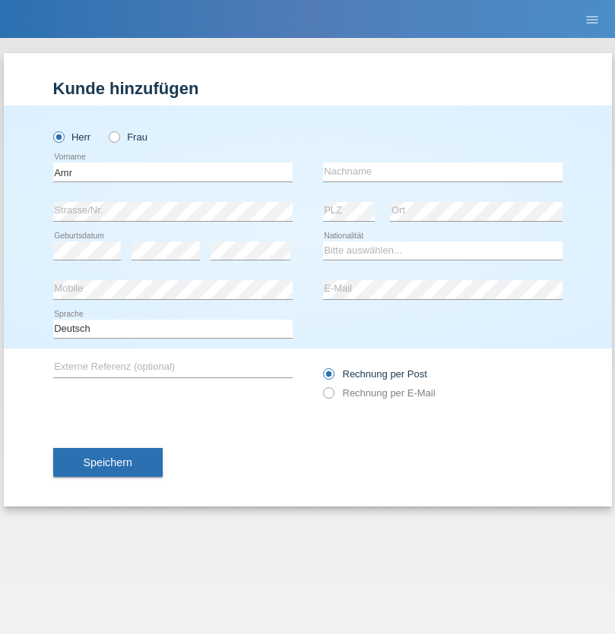 This screenshot has height=634, width=615. What do you see at coordinates (327, 397) in the screenshot?
I see `input: Rechnung per E-Mail` at bounding box center [327, 397].